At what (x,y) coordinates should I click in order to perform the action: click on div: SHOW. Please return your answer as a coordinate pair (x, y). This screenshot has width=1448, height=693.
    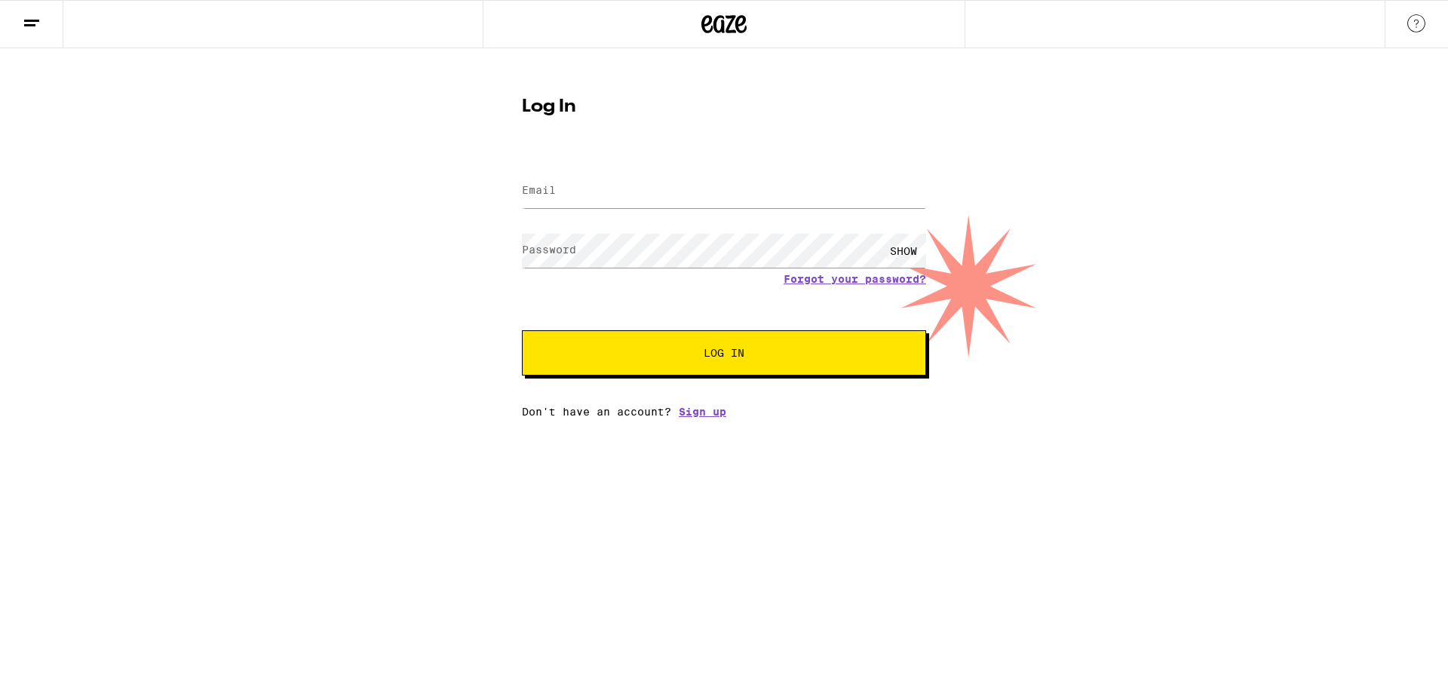
    Looking at the image, I should click on (904, 250).